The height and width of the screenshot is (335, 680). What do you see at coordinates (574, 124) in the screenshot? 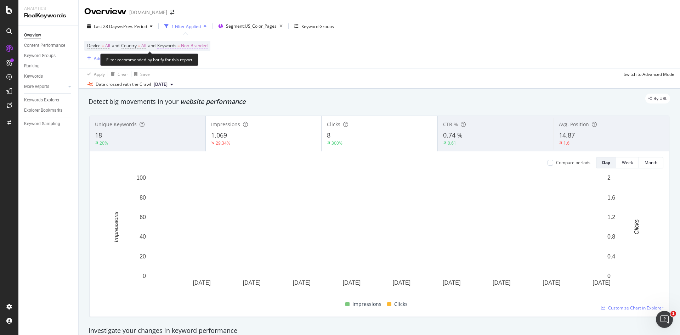
I see `span: Avg. Position` at bounding box center [574, 124].